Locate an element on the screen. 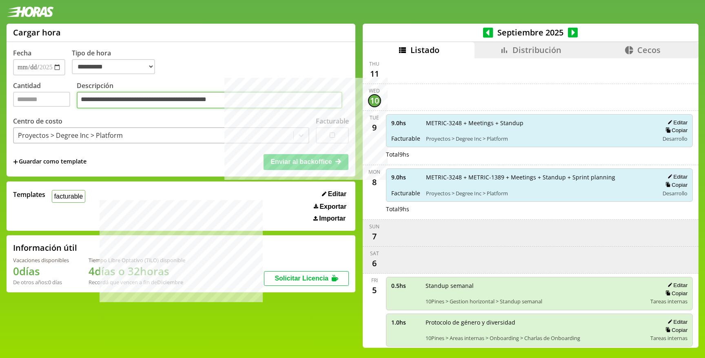  span: Solicitar Licencia is located at coordinates (301, 278).